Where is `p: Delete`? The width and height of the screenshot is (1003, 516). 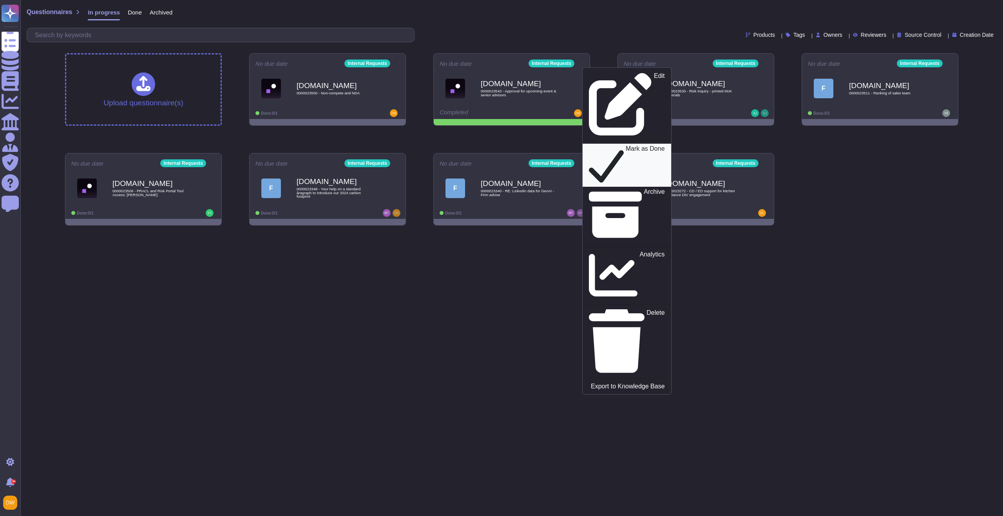
p: Delete is located at coordinates (655, 342).